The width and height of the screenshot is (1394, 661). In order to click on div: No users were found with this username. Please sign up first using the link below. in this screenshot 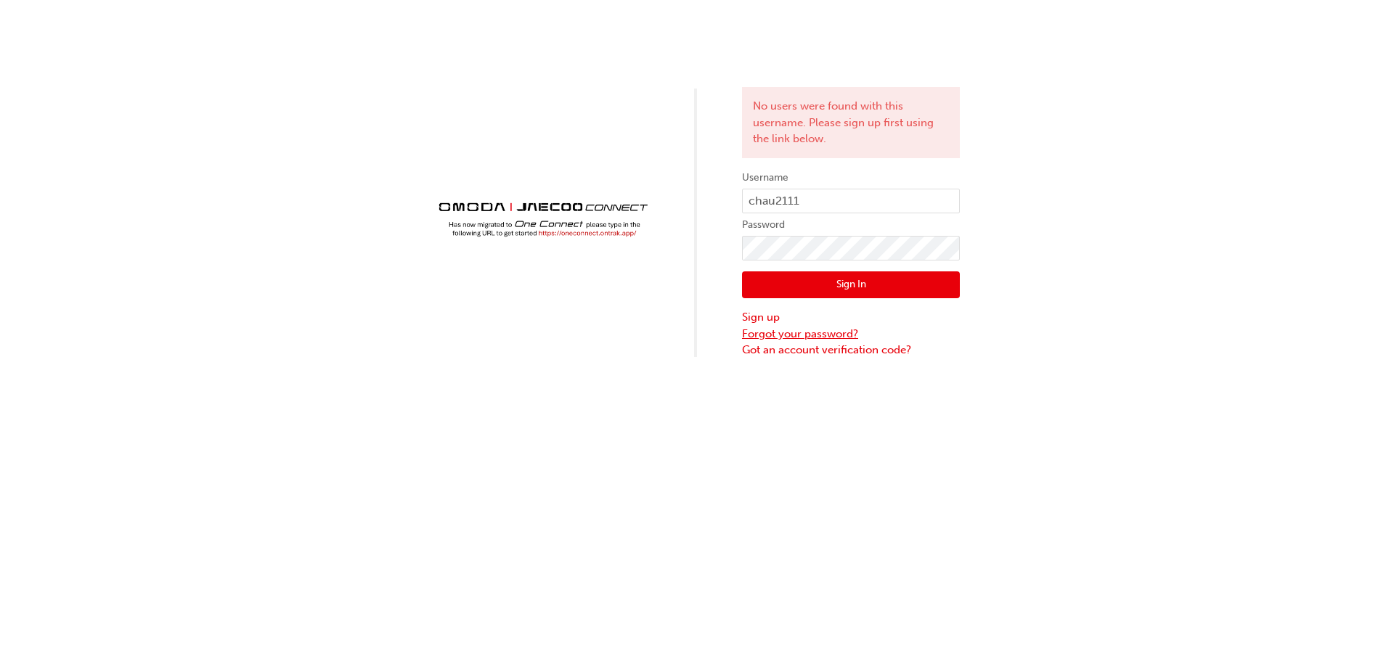, I will do `click(851, 123)`.